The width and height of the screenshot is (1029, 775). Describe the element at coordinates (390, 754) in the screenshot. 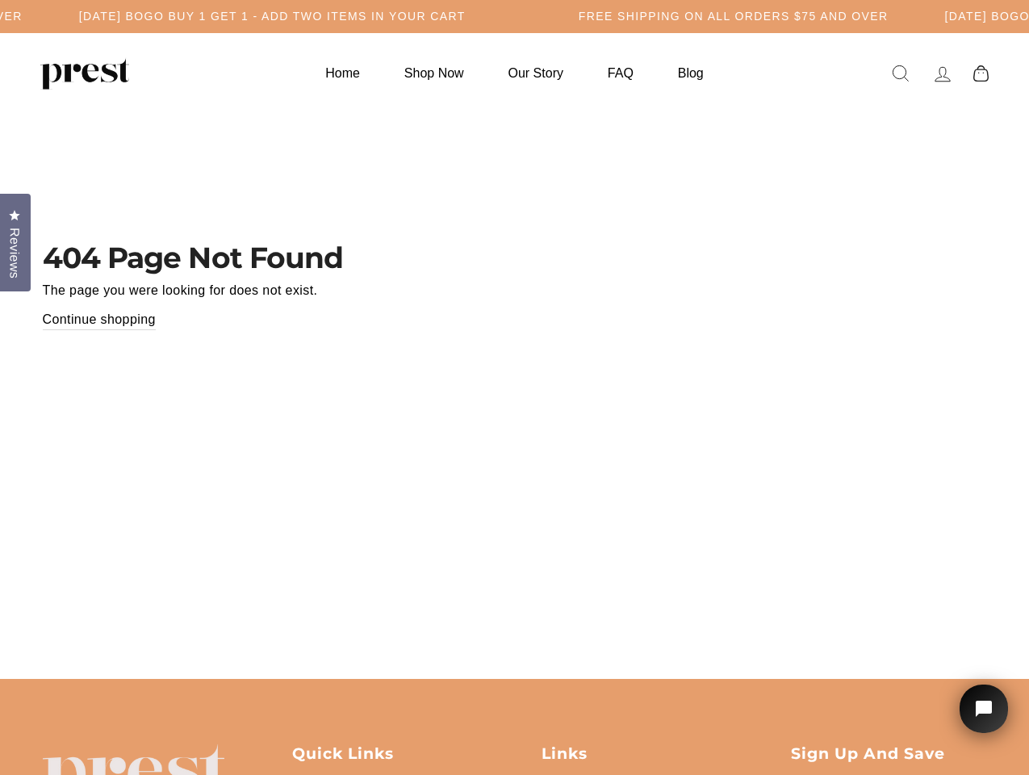

I see `p: Quick Links` at that location.